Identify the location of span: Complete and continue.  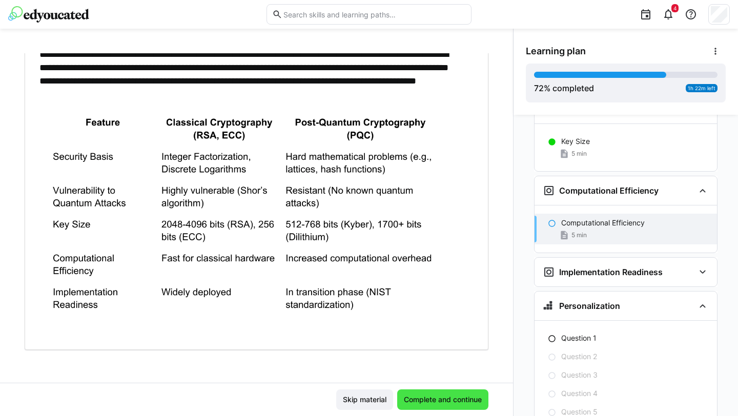
(443, 400).